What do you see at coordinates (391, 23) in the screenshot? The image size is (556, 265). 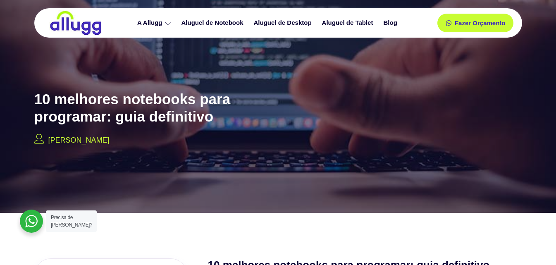 I see `a: Blog` at bounding box center [391, 23].